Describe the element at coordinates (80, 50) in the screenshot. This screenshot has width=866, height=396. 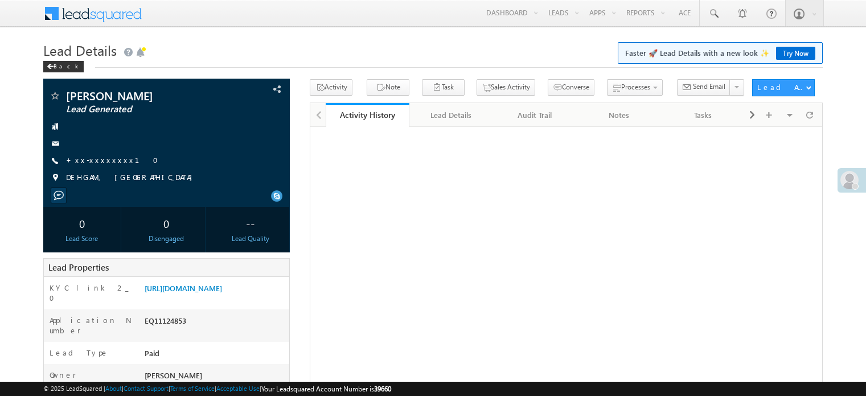
I see `span: Lead Details` at that location.